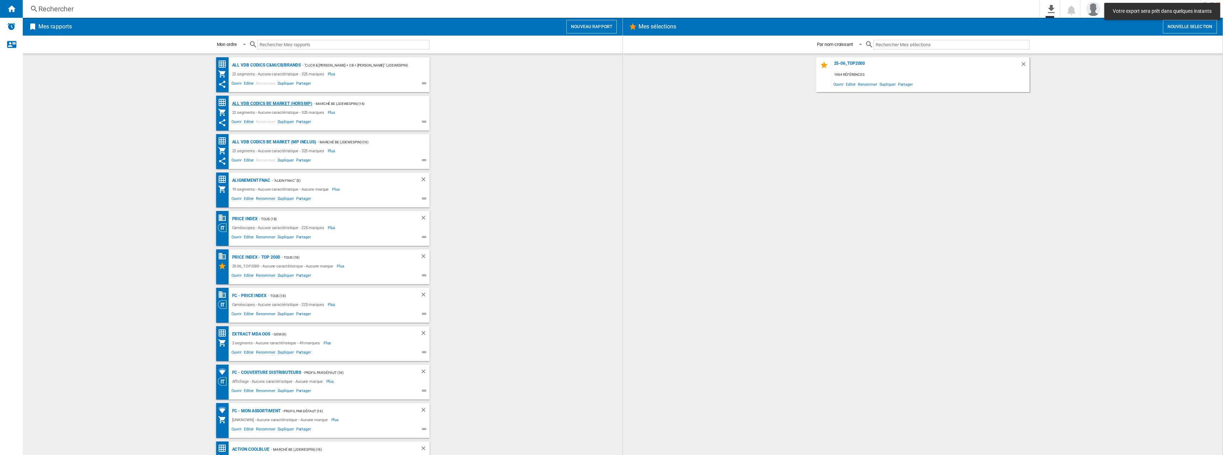 The width and height of the screenshot is (1223, 455). What do you see at coordinates (1190, 27) in the screenshot?
I see `button: Nouvelle selection` at bounding box center [1190, 27].